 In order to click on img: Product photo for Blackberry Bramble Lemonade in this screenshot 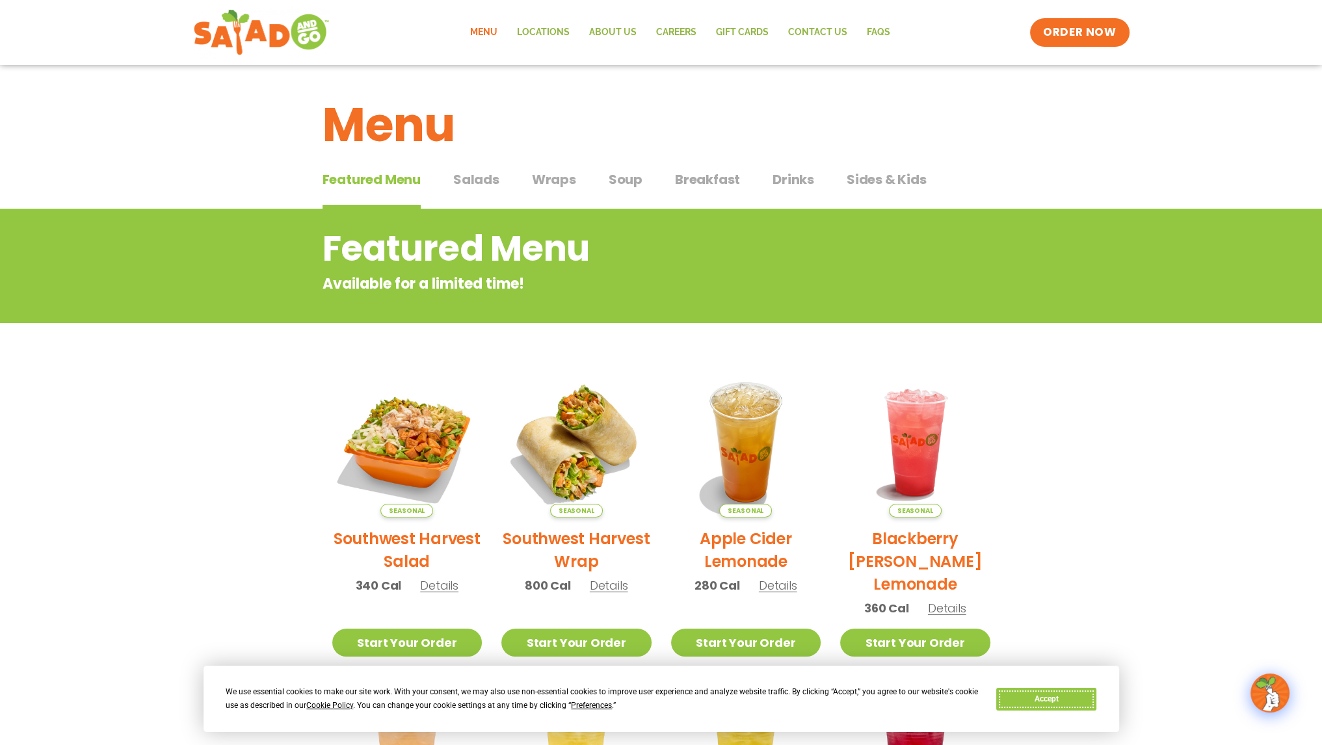, I will do `click(915, 442)`.